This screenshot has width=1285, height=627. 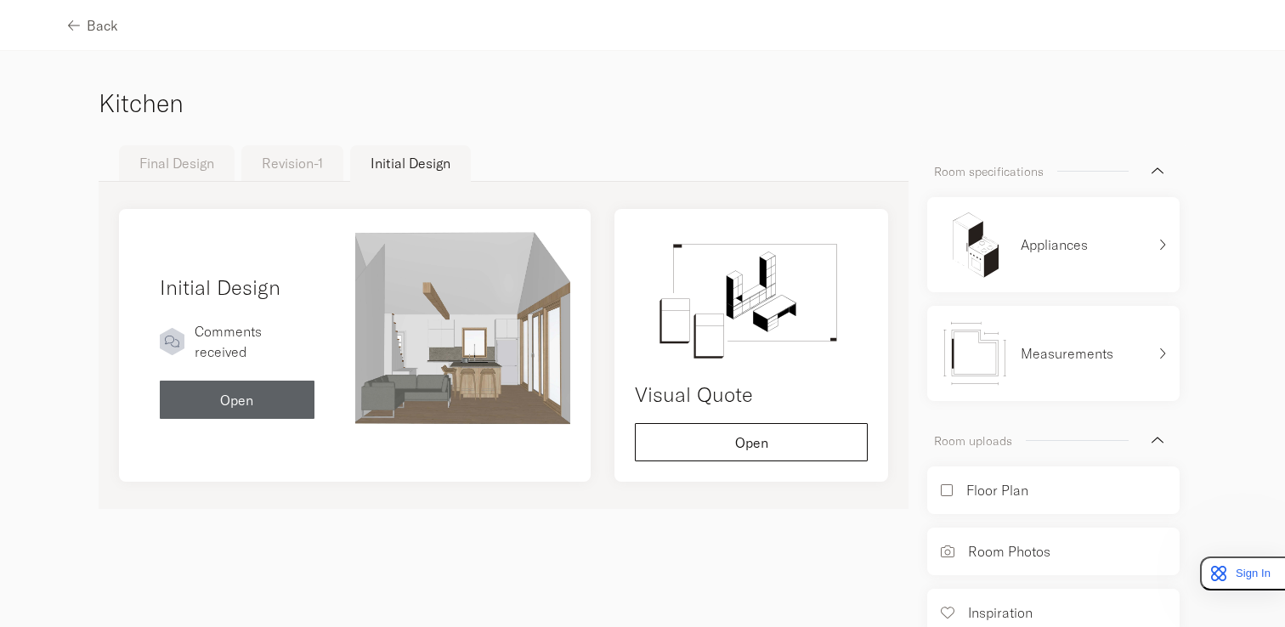 I want to click on p: Floor Plan, so click(x=997, y=490).